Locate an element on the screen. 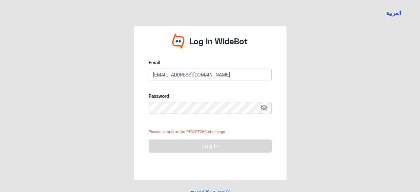 The image size is (420, 192). img: Widebot Logo is located at coordinates (179, 41).